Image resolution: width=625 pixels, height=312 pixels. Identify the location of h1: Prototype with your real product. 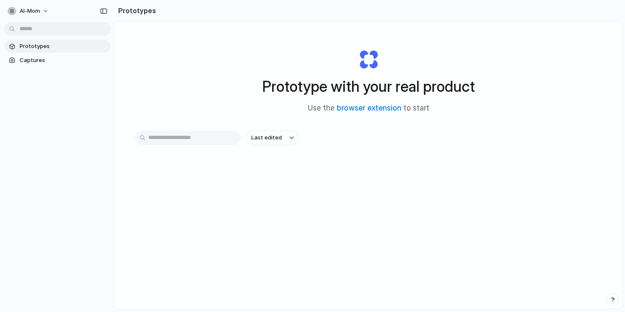
(368, 86).